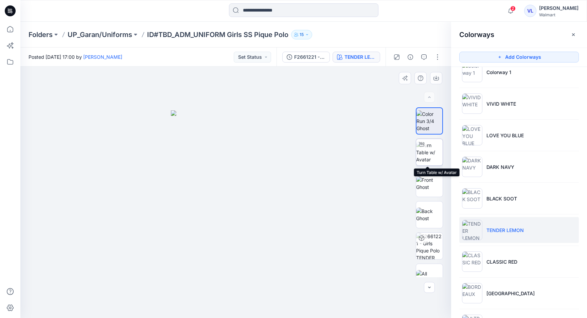 The height and width of the screenshot is (318, 587). Describe the element at coordinates (473, 230) in the screenshot. I see `img: TENDER LEMON` at that location.